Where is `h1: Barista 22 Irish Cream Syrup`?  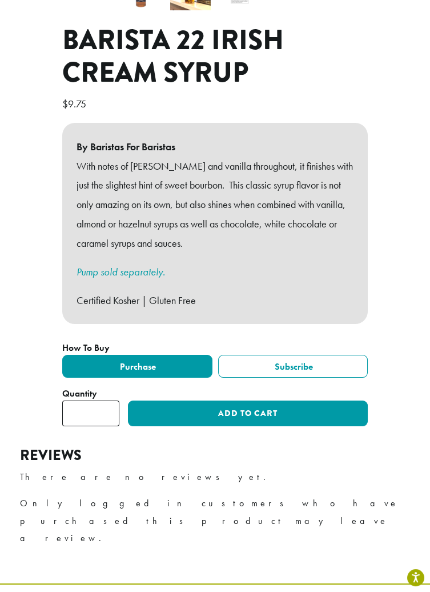
h1: Barista 22 Irish Cream Syrup is located at coordinates (215, 57).